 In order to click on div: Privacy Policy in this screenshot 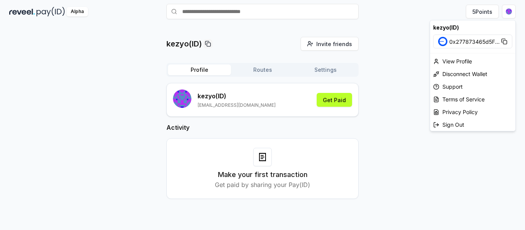, I will do `click(472, 112)`.